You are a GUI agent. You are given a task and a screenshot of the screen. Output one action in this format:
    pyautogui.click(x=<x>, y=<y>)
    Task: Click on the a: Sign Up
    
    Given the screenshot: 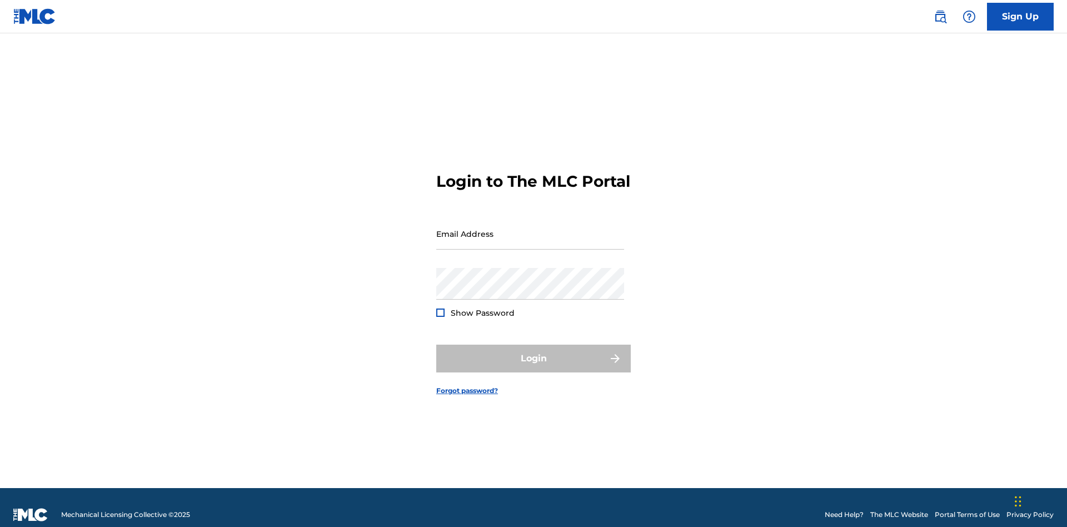 What is the action you would take?
    pyautogui.click(x=1020, y=17)
    